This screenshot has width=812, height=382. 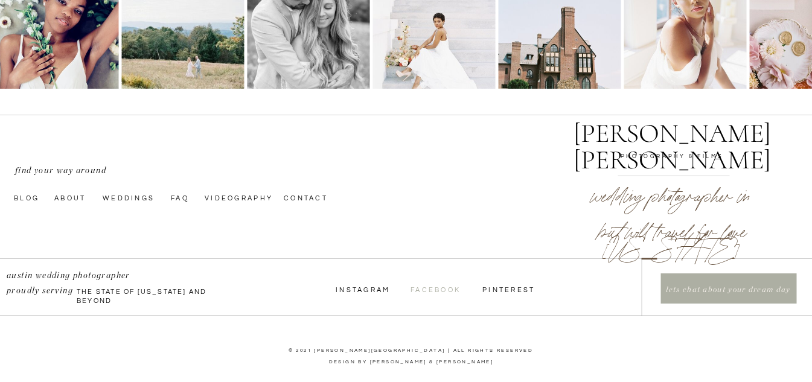 What do you see at coordinates (75, 197) in the screenshot?
I see `a: About` at bounding box center [75, 197].